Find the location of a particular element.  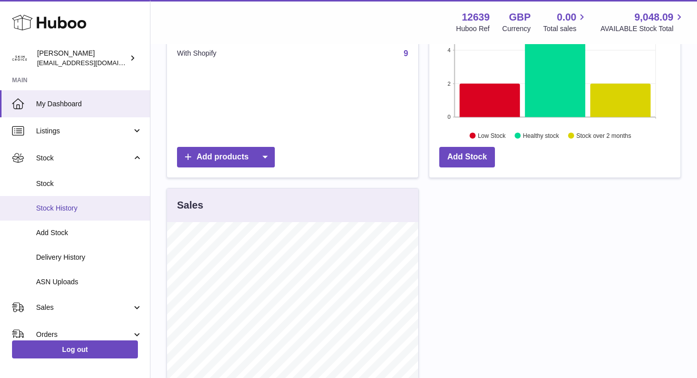

span: My Dashboard is located at coordinates (89, 104).